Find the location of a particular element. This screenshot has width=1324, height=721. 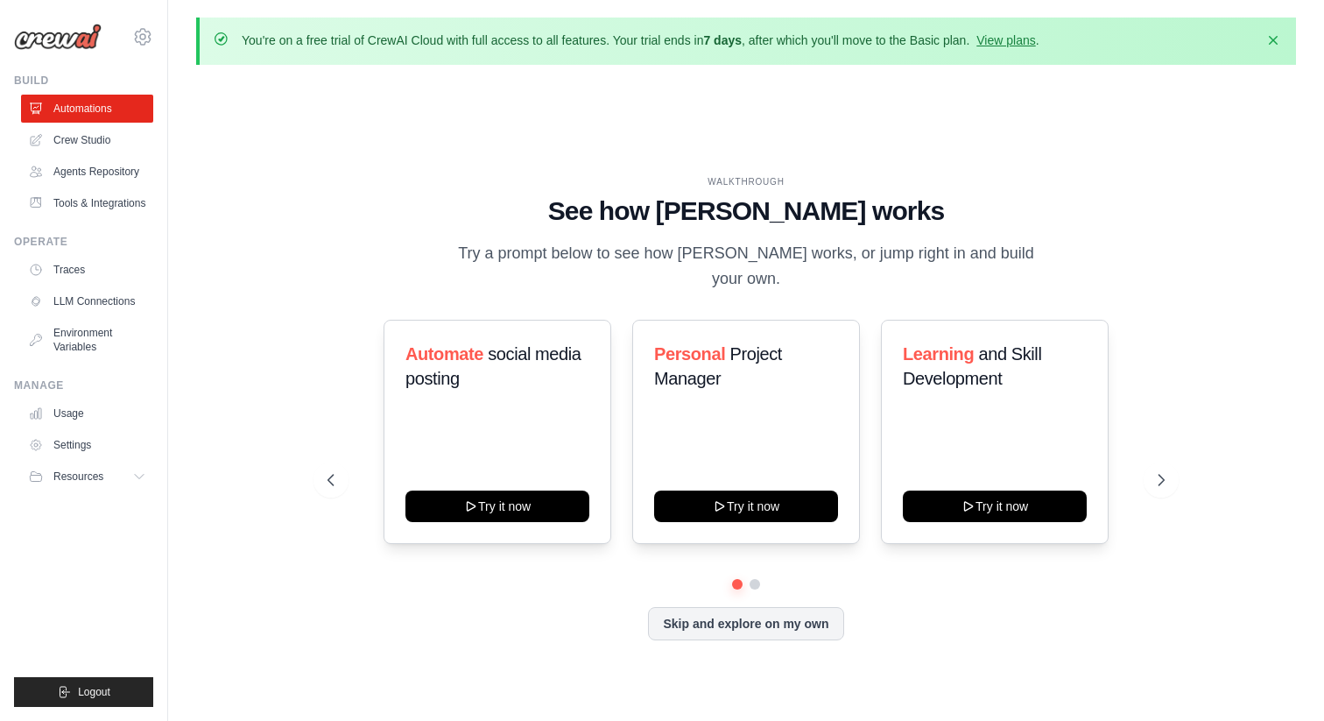

div: WALKTHROUGH is located at coordinates (746, 181).